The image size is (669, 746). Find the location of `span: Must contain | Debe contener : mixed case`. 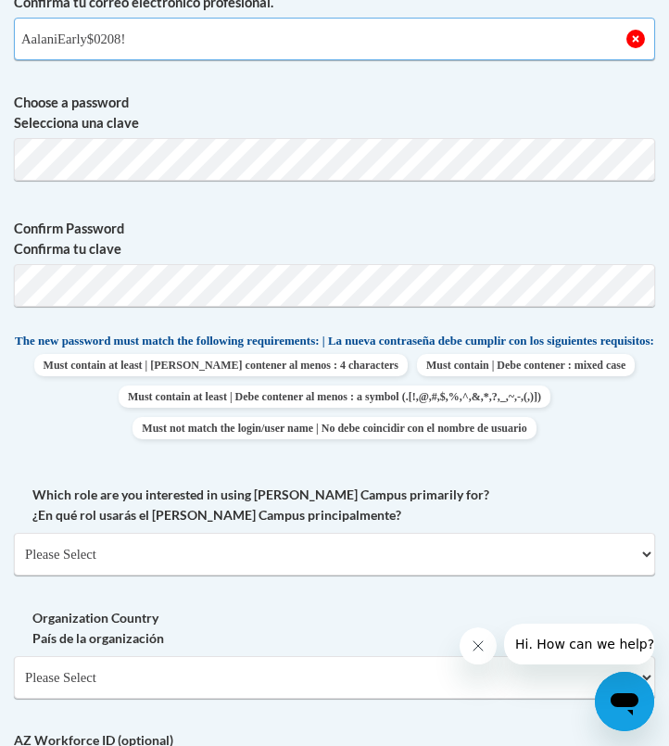

span: Must contain | Debe contener : mixed case is located at coordinates (525, 365).